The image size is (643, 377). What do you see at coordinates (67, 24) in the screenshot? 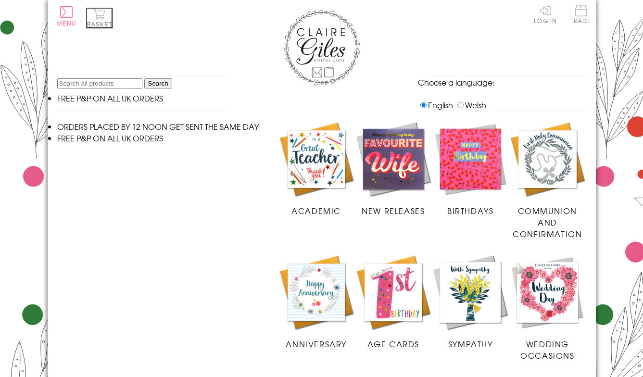
I see `span: Menu` at bounding box center [67, 24].